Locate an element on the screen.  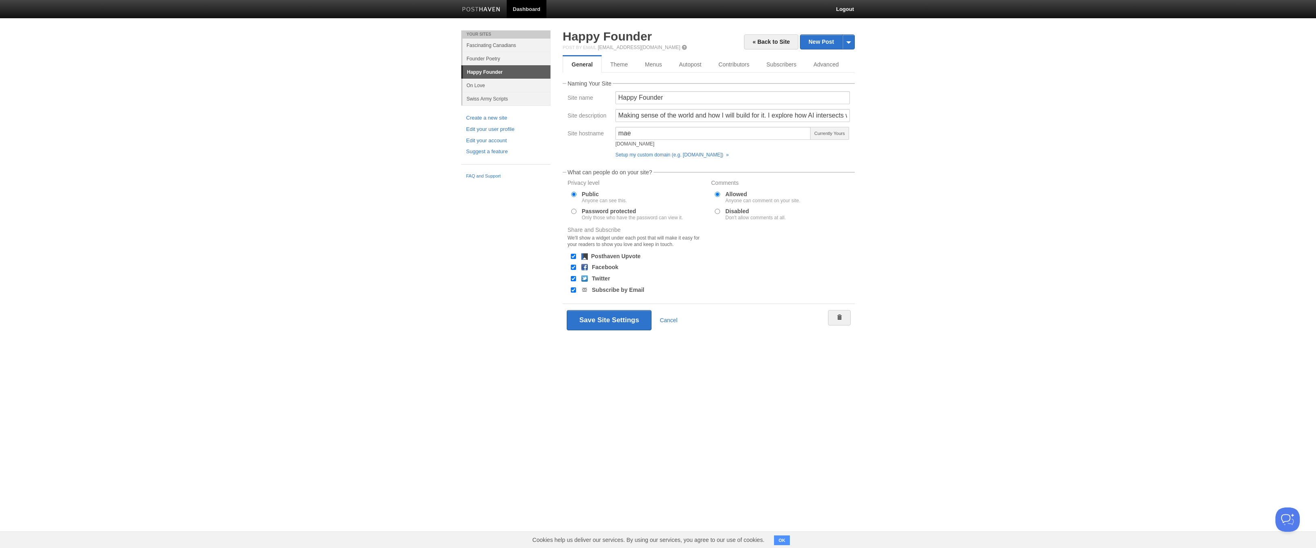
a: Founder Poetry is located at coordinates (506, 58).